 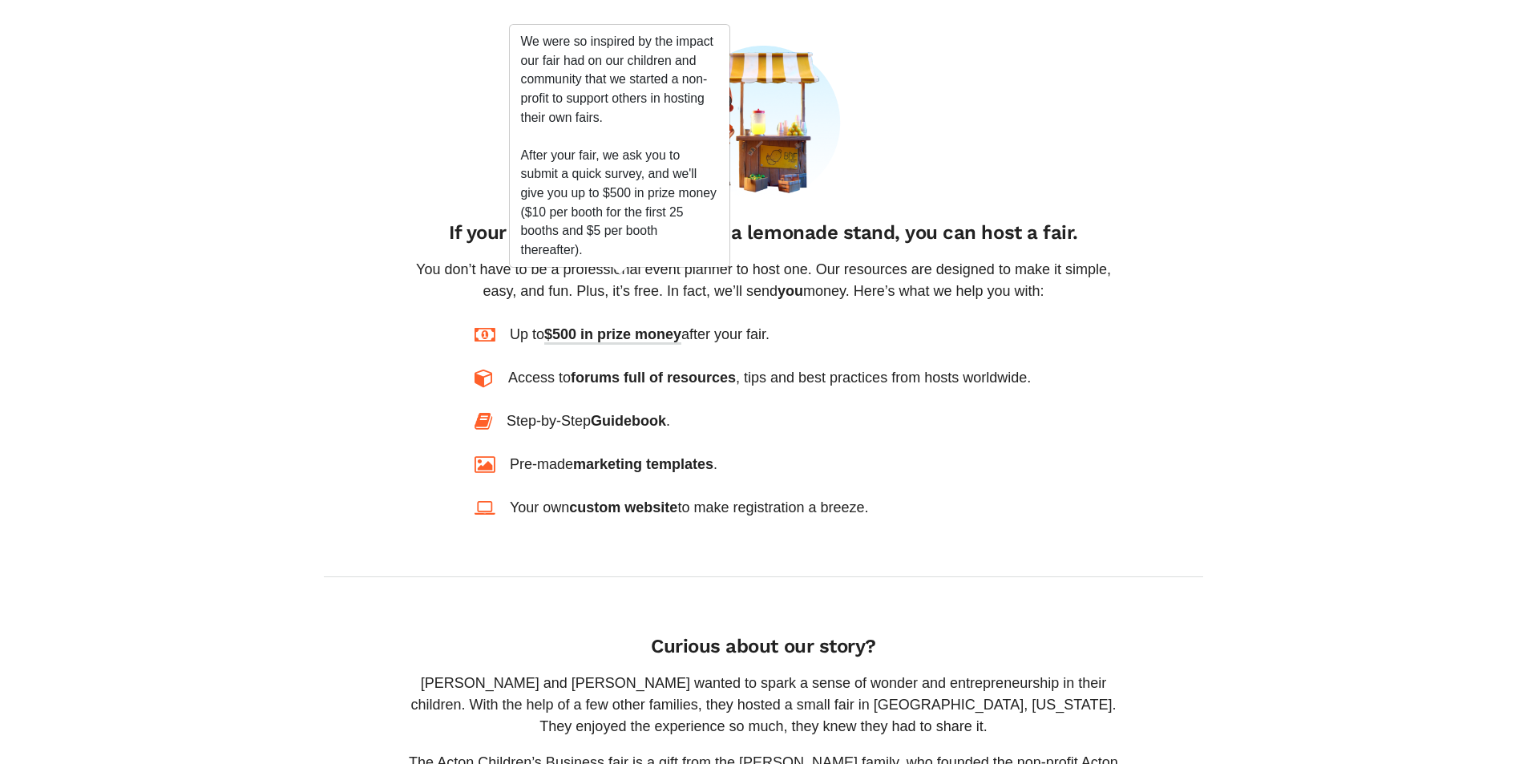 I want to click on span: custom website, so click(x=623, y=508).